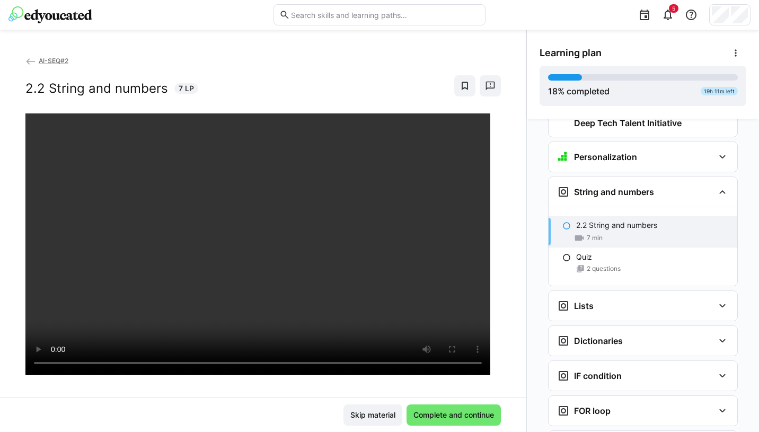  What do you see at coordinates (592, 411) in the screenshot?
I see `h3: FOR loop` at bounding box center [592, 411].